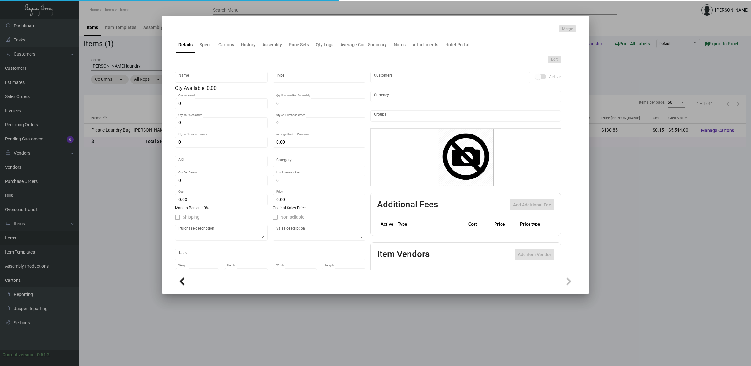 The height and width of the screenshot is (366, 751). Describe the element at coordinates (248, 45) in the screenshot. I see `div: History` at that location.